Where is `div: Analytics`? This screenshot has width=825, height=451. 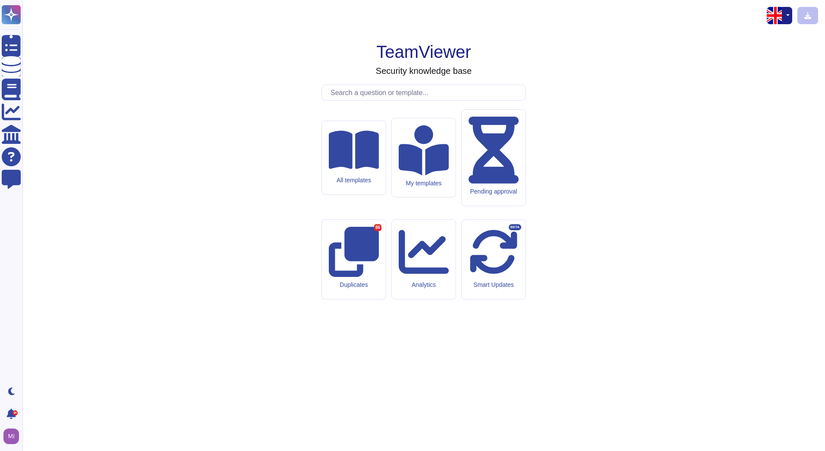
div: Analytics is located at coordinates (424, 284).